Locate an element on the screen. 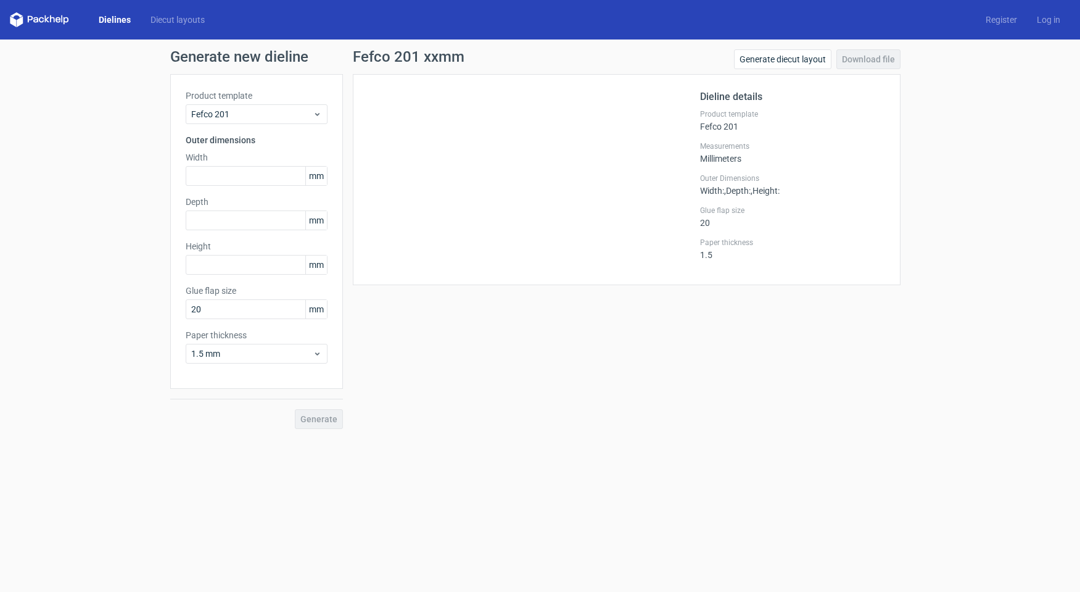 The height and width of the screenshot is (592, 1080). label: Height is located at coordinates (257, 246).